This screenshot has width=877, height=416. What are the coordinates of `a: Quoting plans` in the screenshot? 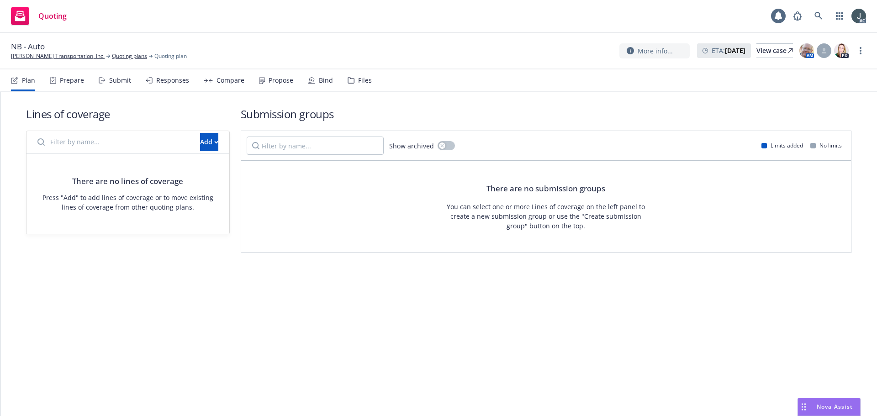 It's located at (129, 56).